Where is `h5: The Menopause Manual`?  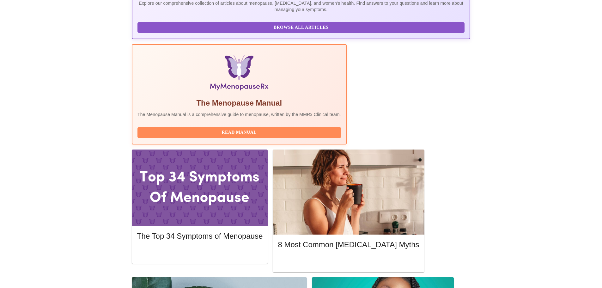 h5: The Menopause Manual is located at coordinates (239, 103).